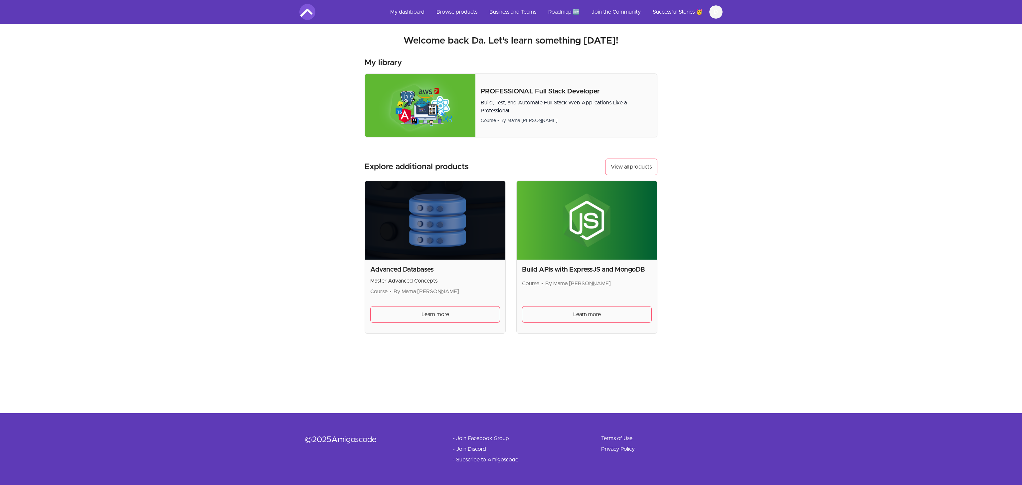  I want to click on h3: My library, so click(383, 63).